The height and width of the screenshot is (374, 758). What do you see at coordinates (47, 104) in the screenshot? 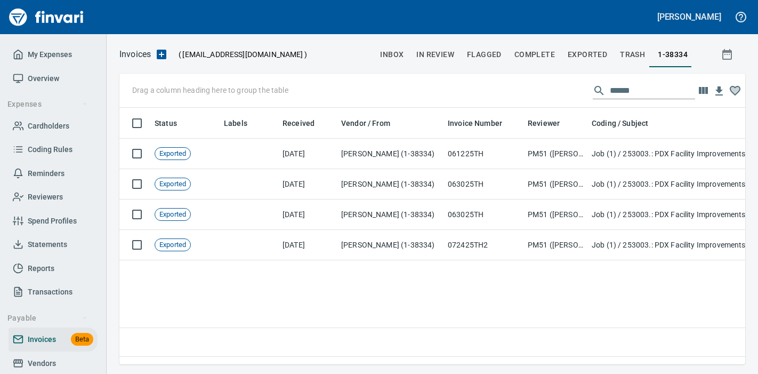
I see `button: Expenses` at bounding box center [47, 104].